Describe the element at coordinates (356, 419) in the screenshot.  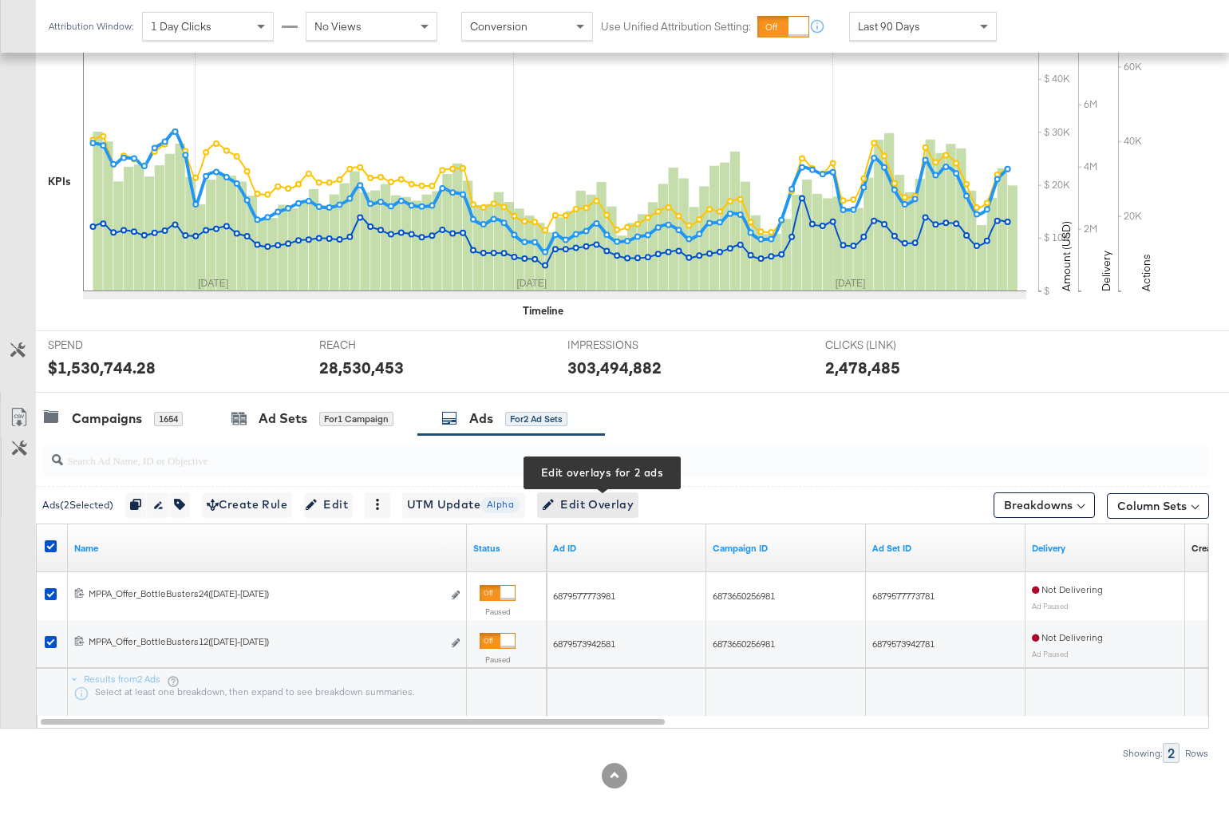
I see `div: for 1 Campaign` at that location.